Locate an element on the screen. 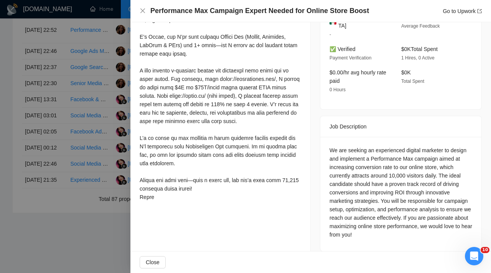 Image resolution: width=491 pixels, height=273 pixels. a: Go to Upworkexport is located at coordinates (463, 11).